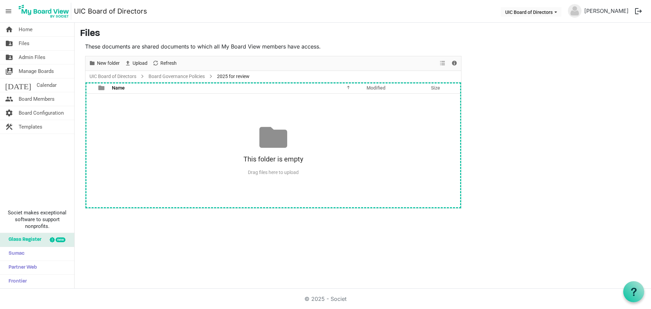 The image size is (651, 309). I want to click on span: Modified, so click(376, 88).